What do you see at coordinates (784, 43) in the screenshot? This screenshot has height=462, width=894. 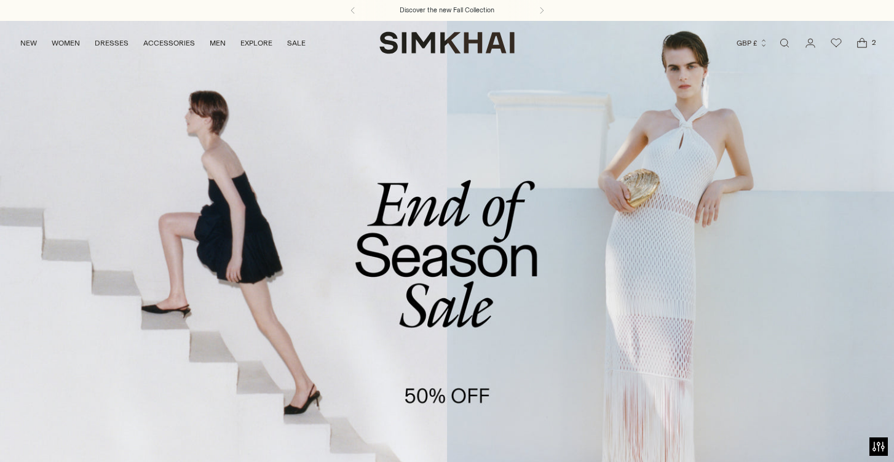 I see `a: Open search modal` at bounding box center [784, 43].